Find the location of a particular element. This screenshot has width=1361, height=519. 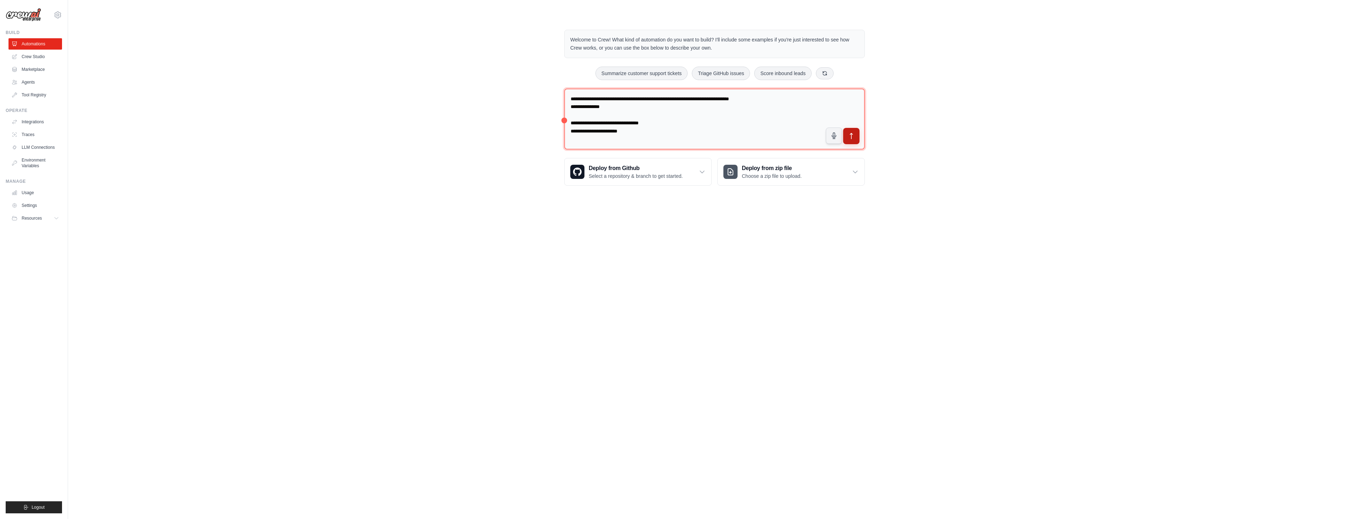

a: Environment Variables is located at coordinates (35, 163).